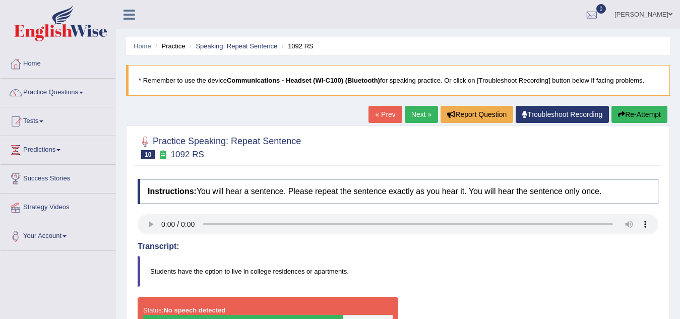  What do you see at coordinates (162, 155) in the screenshot?
I see `small: Exam occurring question` at bounding box center [162, 155].